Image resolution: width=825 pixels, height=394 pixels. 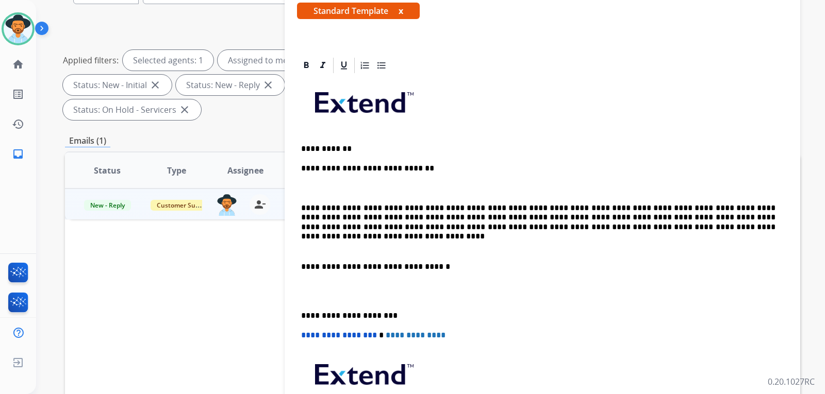 I want to click on div: Status: New - Reply, so click(x=230, y=85).